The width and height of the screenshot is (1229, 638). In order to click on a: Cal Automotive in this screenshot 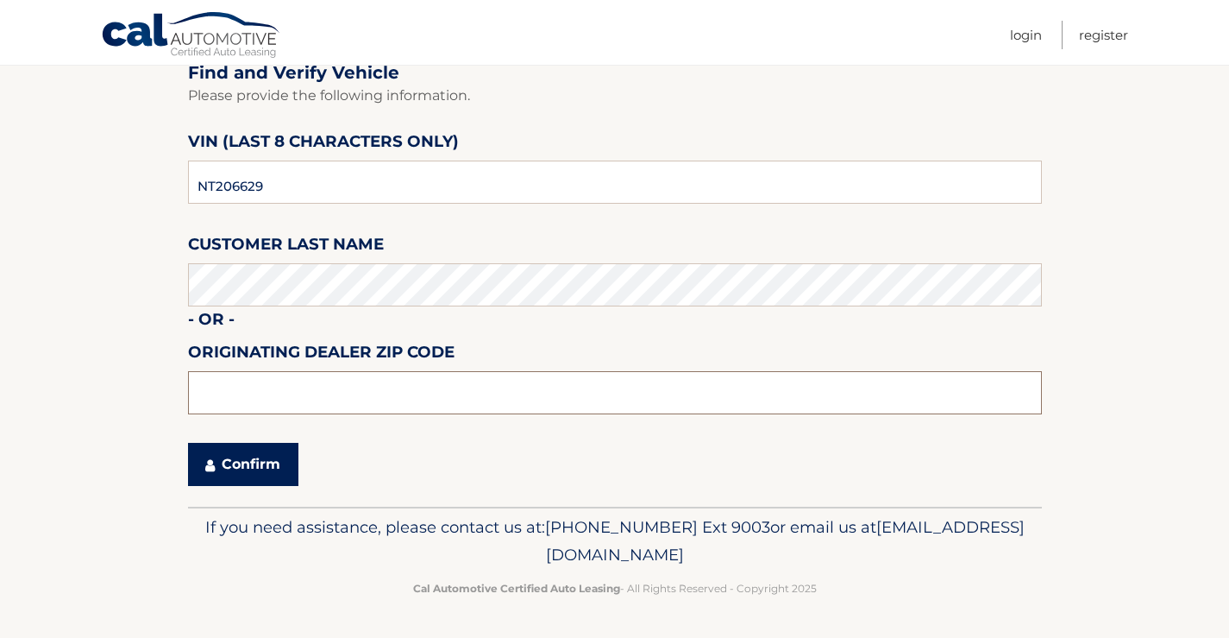, I will do `click(192, 36)`.